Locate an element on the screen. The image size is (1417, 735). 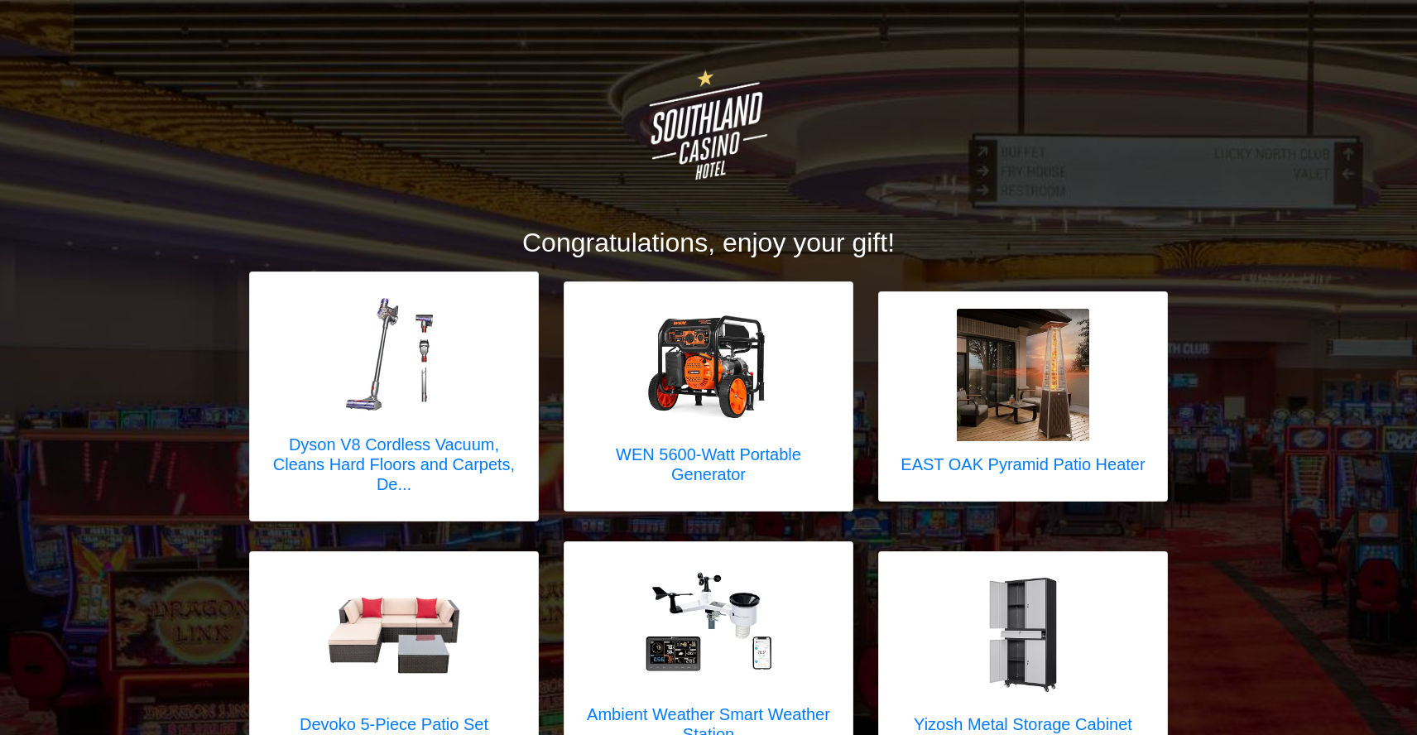
h2: Congratulations, enjoy your gift! is located at coordinates (709, 243).